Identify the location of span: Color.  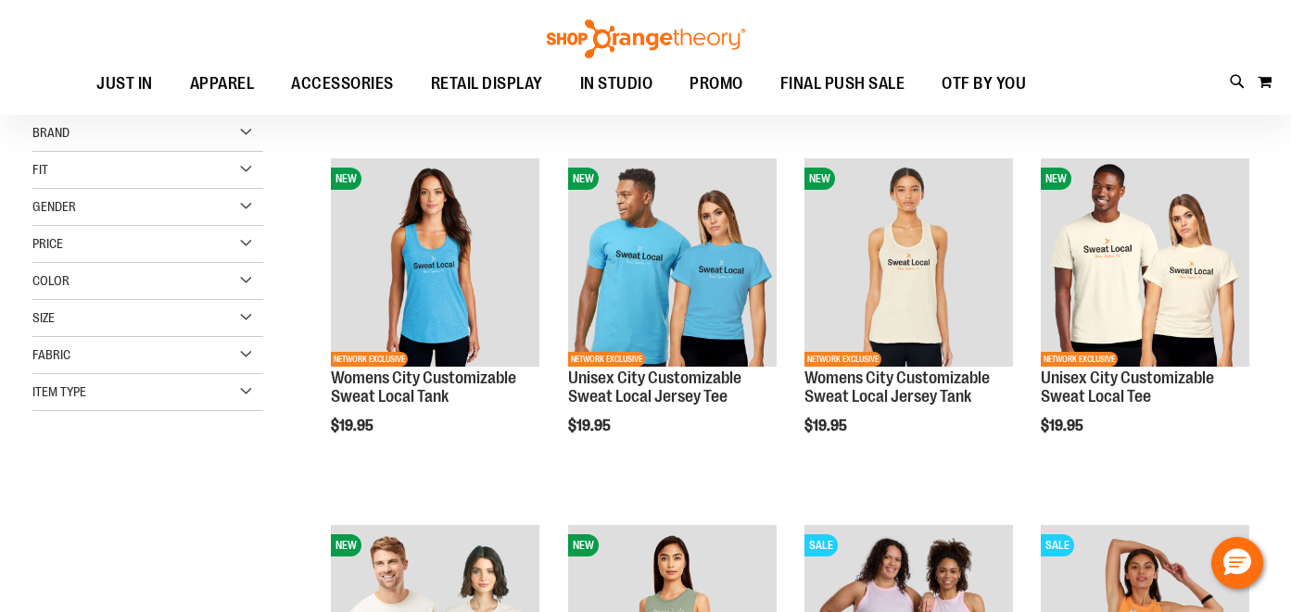
(51, 281).